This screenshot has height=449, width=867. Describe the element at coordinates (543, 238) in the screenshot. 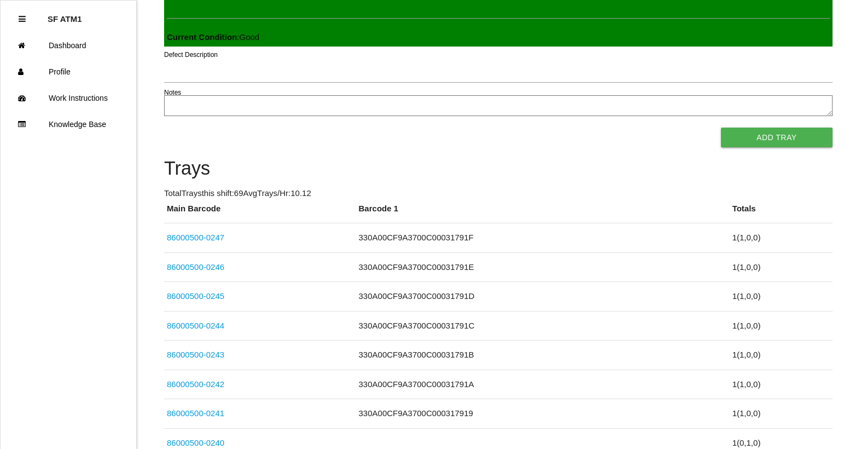

I see `td: 330A00CF9A3700C00031791F` at that location.